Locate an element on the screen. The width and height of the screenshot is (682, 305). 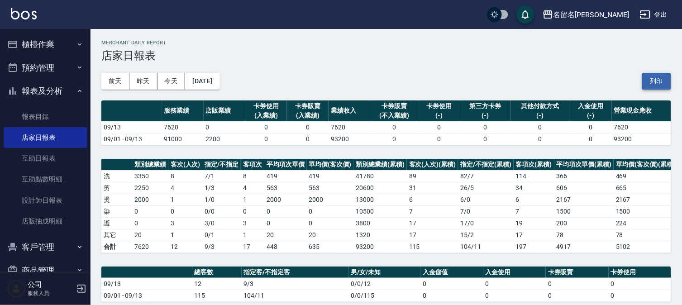
th: 店販業績 is located at coordinates (225, 111).